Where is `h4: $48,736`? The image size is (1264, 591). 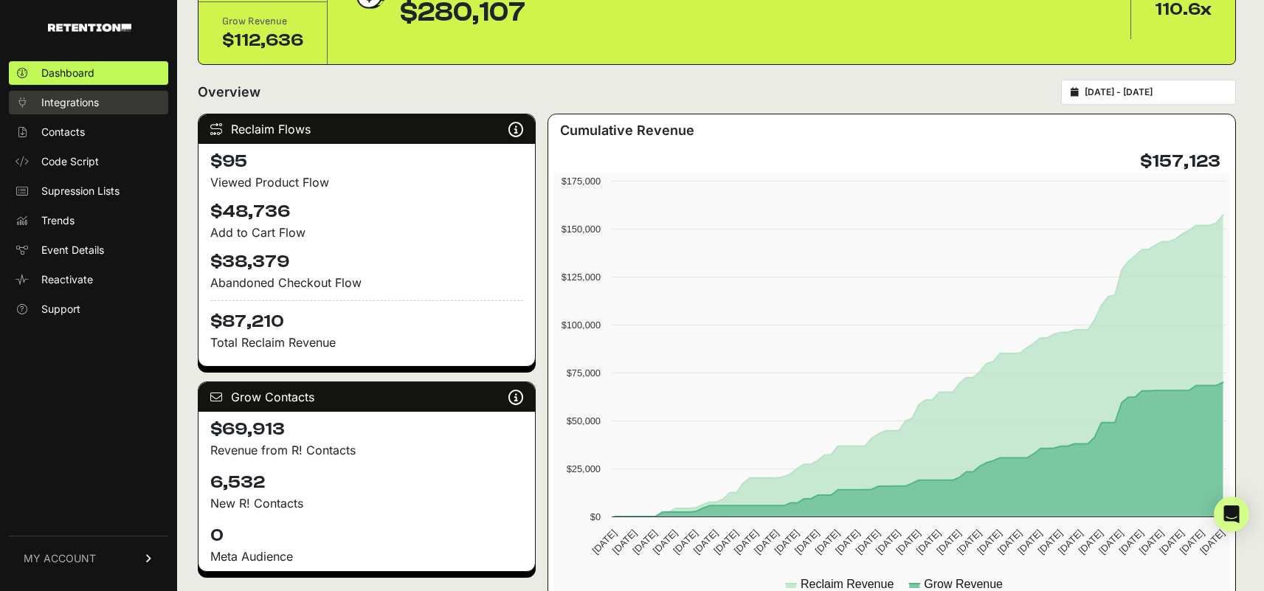
h4: $48,736 is located at coordinates (367, 212).